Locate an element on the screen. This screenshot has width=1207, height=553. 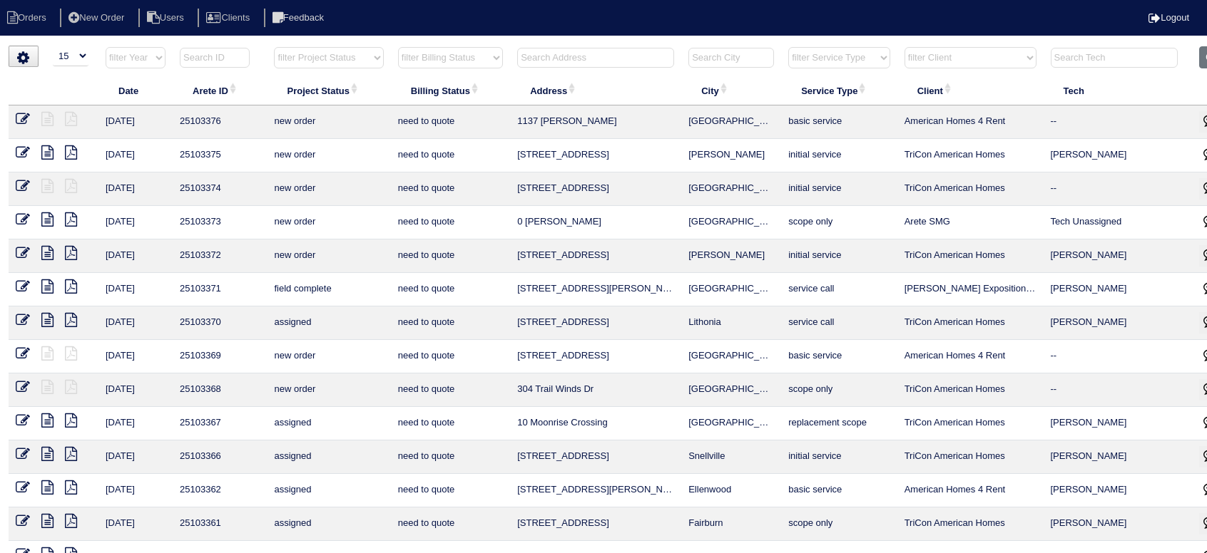
td: Arete SMG is located at coordinates (970, 222).